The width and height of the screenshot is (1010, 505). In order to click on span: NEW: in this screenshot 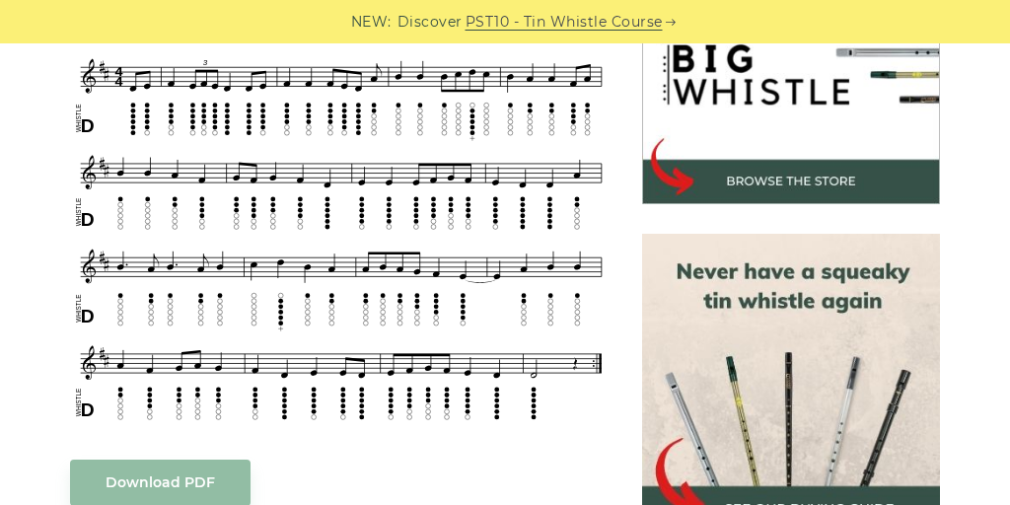, I will do `click(371, 22)`.